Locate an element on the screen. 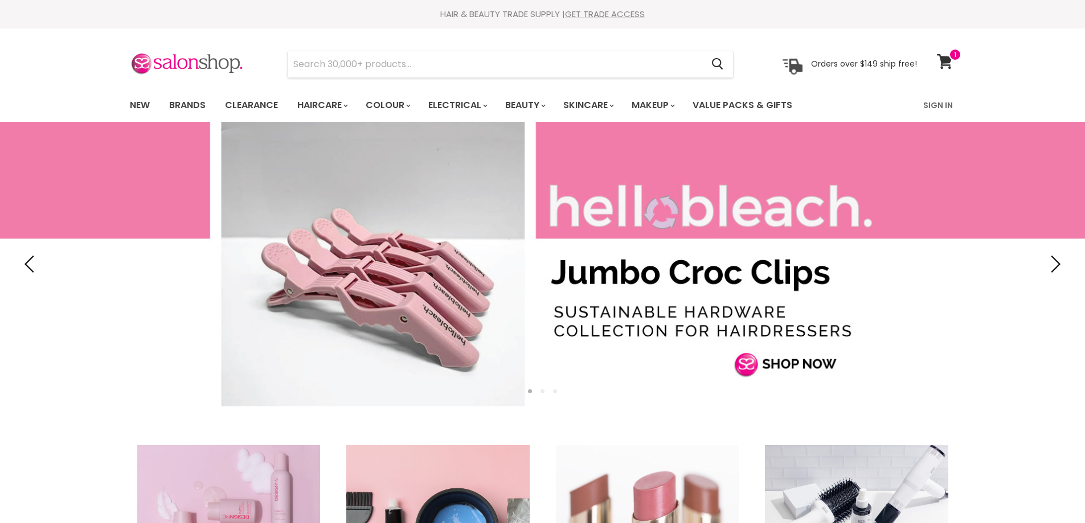 The height and width of the screenshot is (523, 1085). li: Page dot 1 is located at coordinates (530, 391).